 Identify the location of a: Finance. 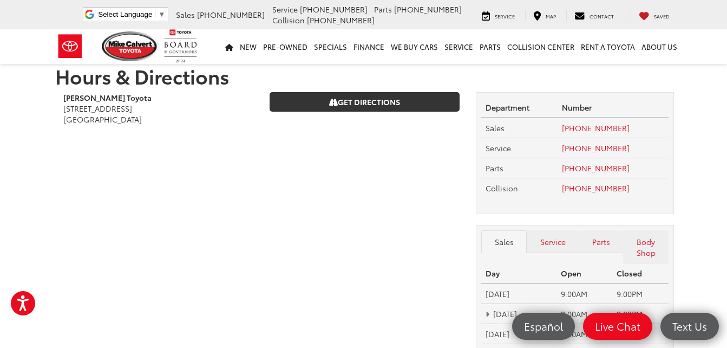
(369, 47).